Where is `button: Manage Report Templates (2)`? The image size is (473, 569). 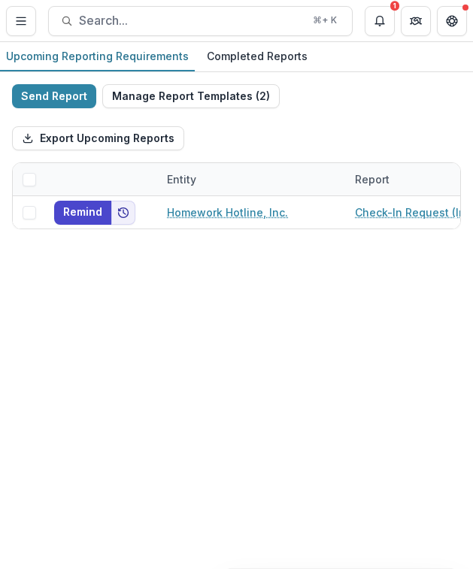
button: Manage Report Templates (2) is located at coordinates (191, 96).